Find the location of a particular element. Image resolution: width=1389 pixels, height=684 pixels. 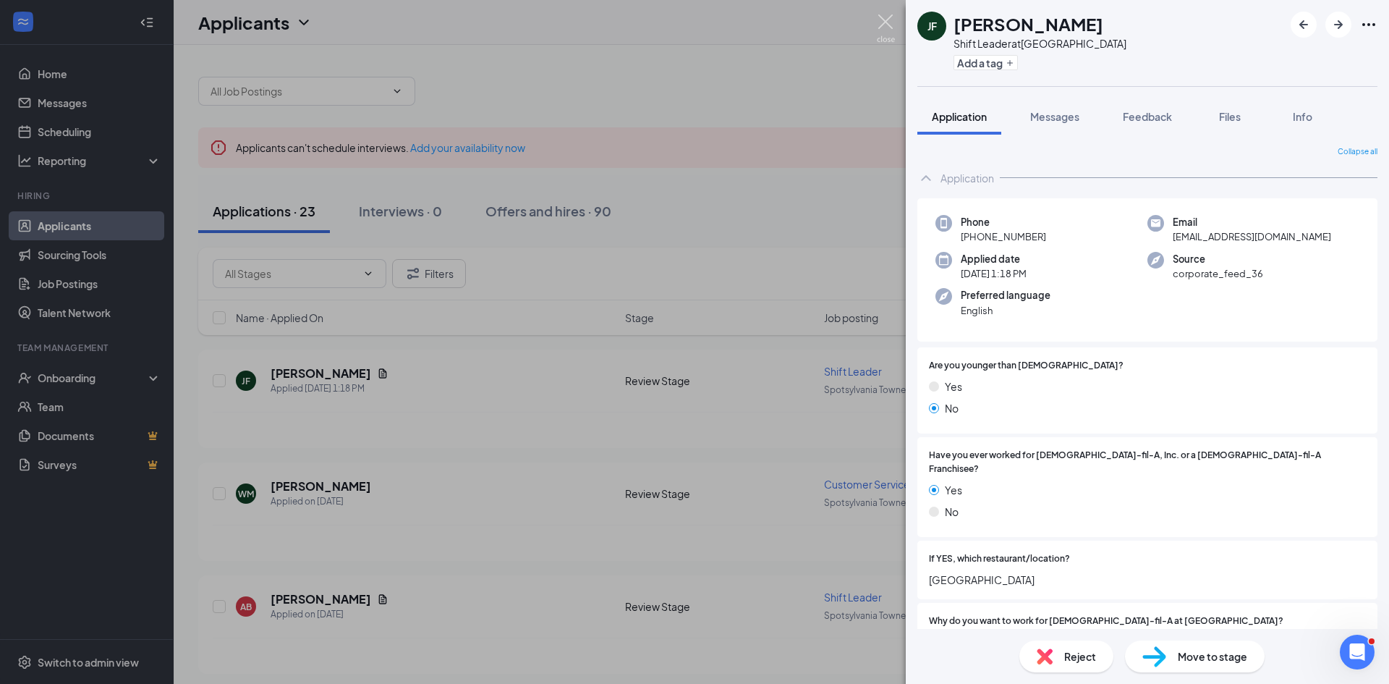

button: ArrowRight is located at coordinates (1338, 25).